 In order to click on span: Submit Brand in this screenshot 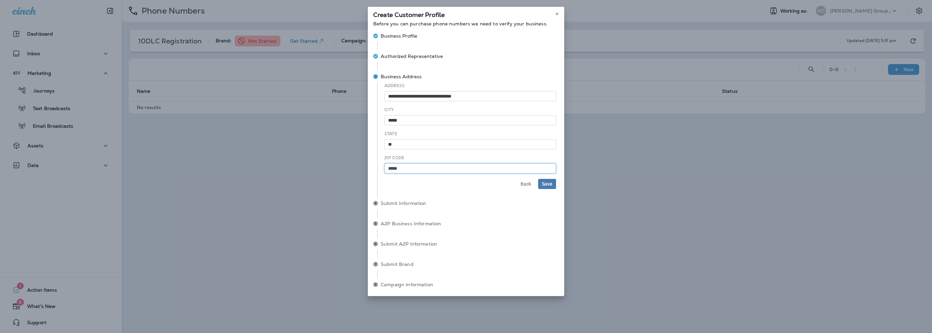, I will do `click(470, 264)`.